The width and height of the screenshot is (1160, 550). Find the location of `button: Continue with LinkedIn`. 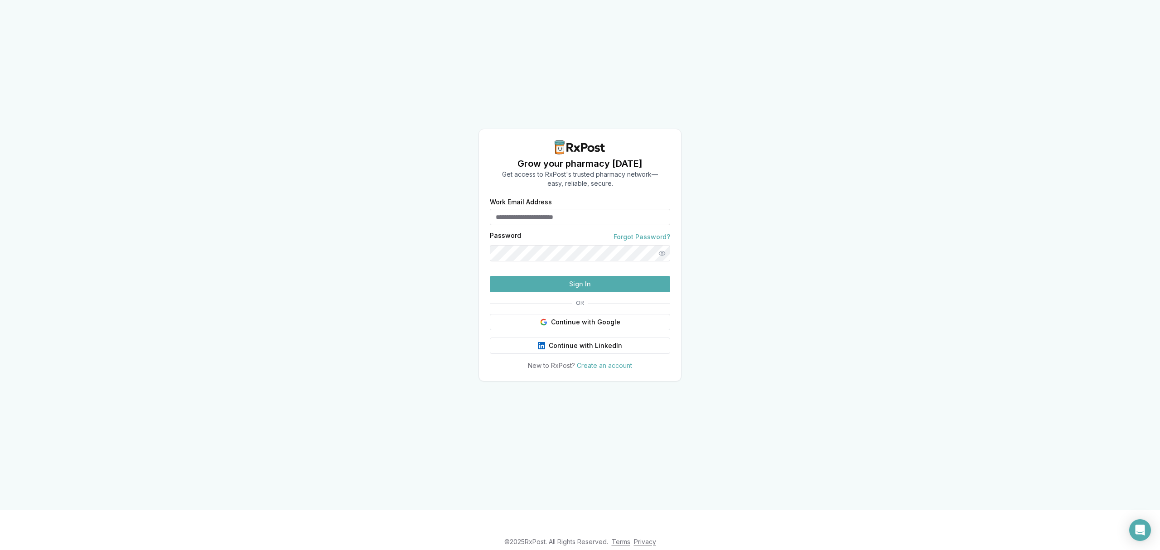

button: Continue with LinkedIn is located at coordinates (580, 346).